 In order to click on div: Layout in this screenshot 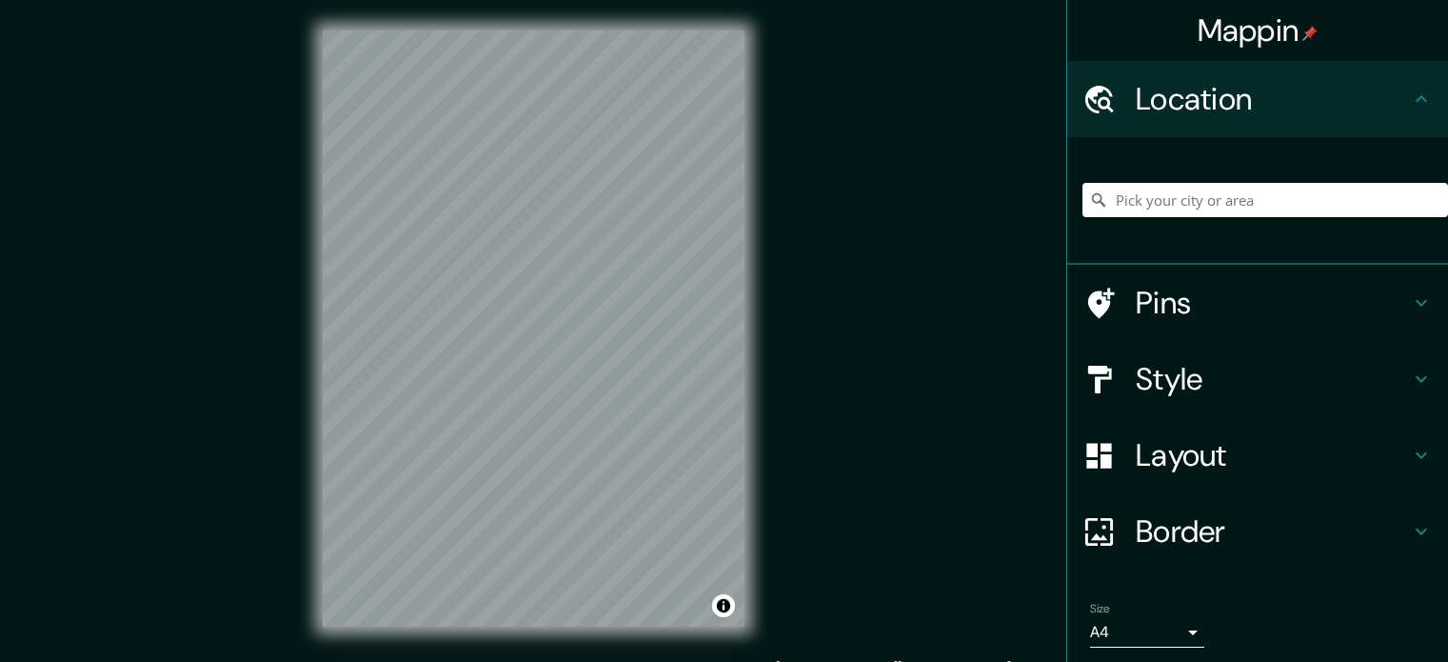, I will do `click(1258, 455)`.